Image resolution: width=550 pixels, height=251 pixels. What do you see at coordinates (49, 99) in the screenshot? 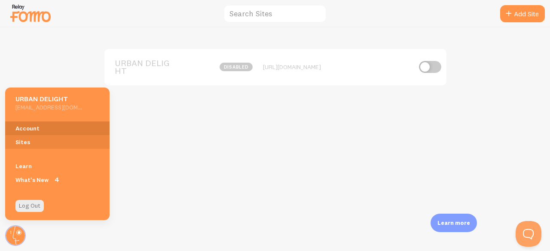
I see `h5: URBAN DELIGHT` at bounding box center [49, 99].